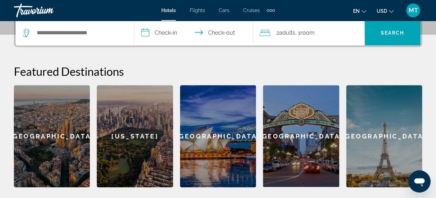  What do you see at coordinates (392, 33) in the screenshot?
I see `button: Search` at bounding box center [392, 33].